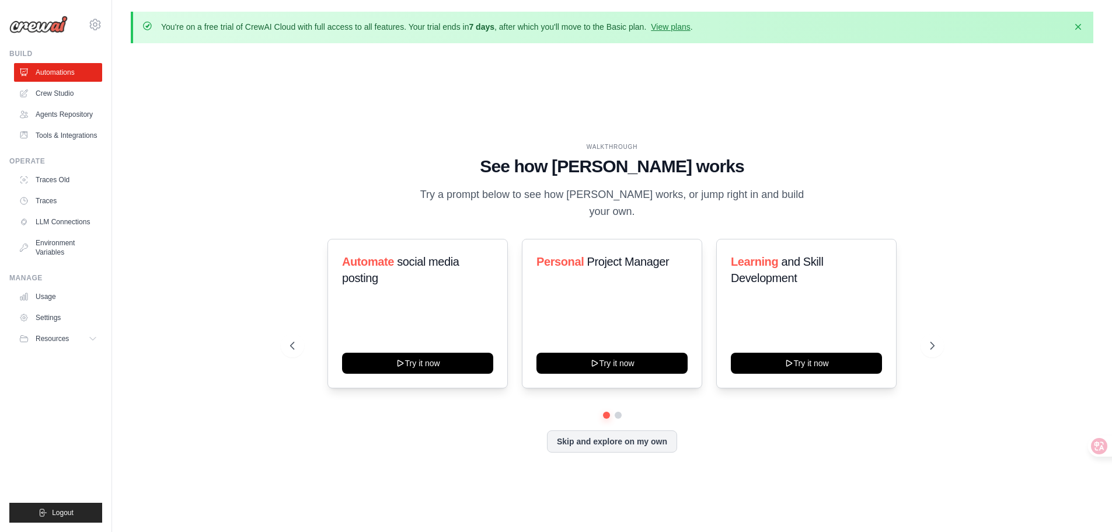 The image size is (1112, 532). I want to click on a: Usage, so click(58, 297).